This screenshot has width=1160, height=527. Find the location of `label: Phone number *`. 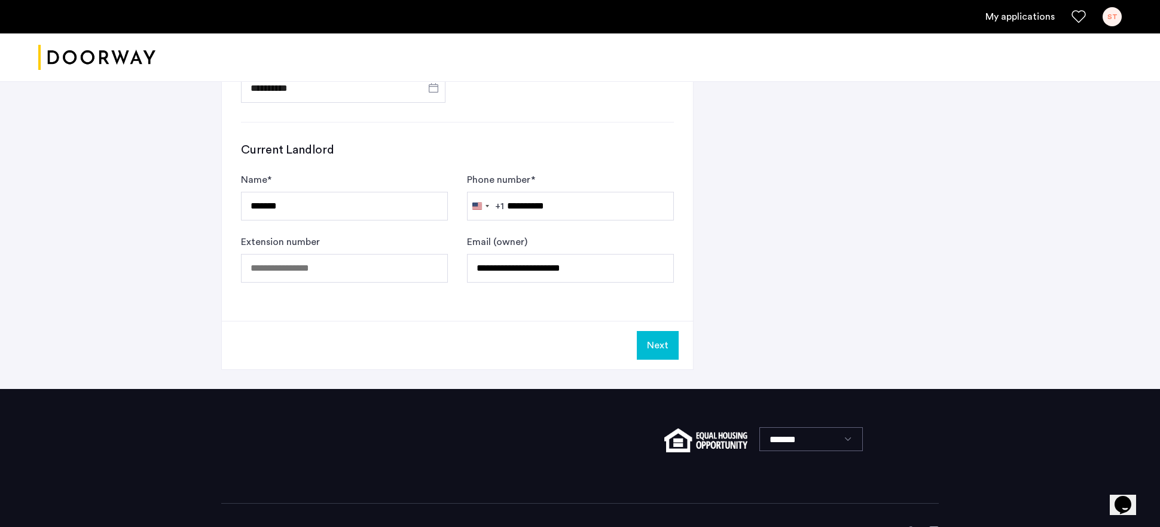

label: Phone number * is located at coordinates (501, 180).